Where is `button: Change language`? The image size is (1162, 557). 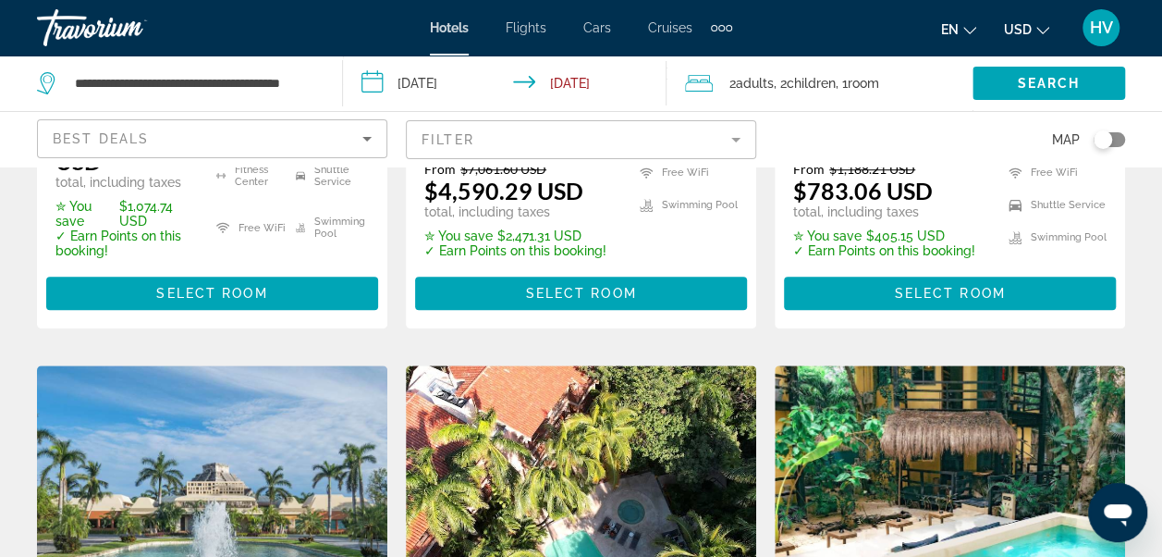
button: Change language is located at coordinates (959, 29).